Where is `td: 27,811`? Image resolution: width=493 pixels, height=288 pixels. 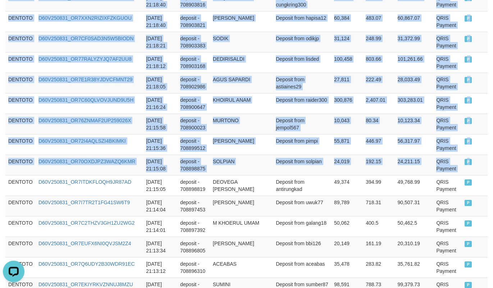 td: 27,811 is located at coordinates (347, 83).